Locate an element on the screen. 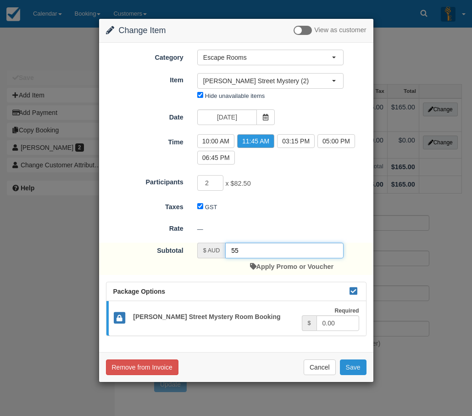  button: Cancel is located at coordinates (320, 367).